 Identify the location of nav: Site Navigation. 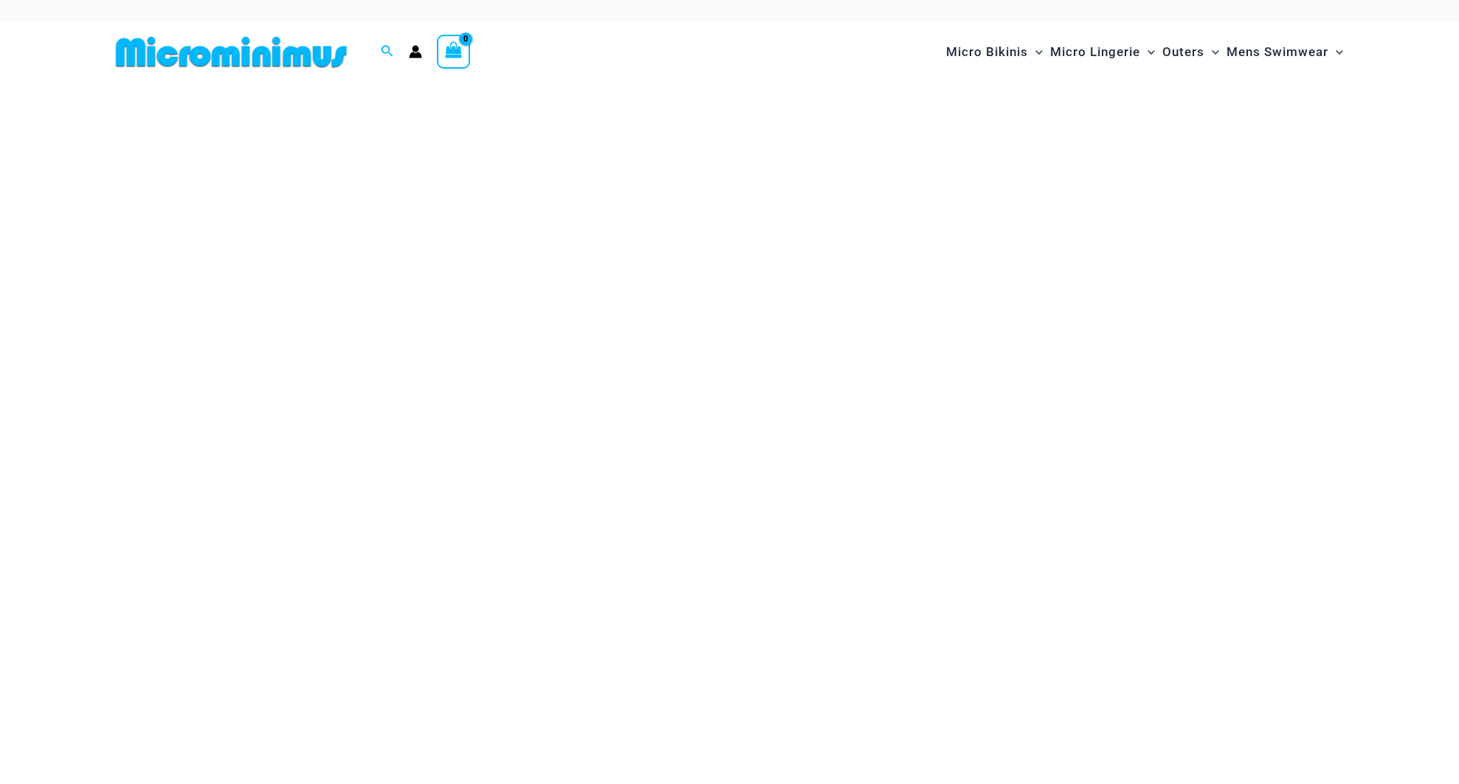
(1145, 52).